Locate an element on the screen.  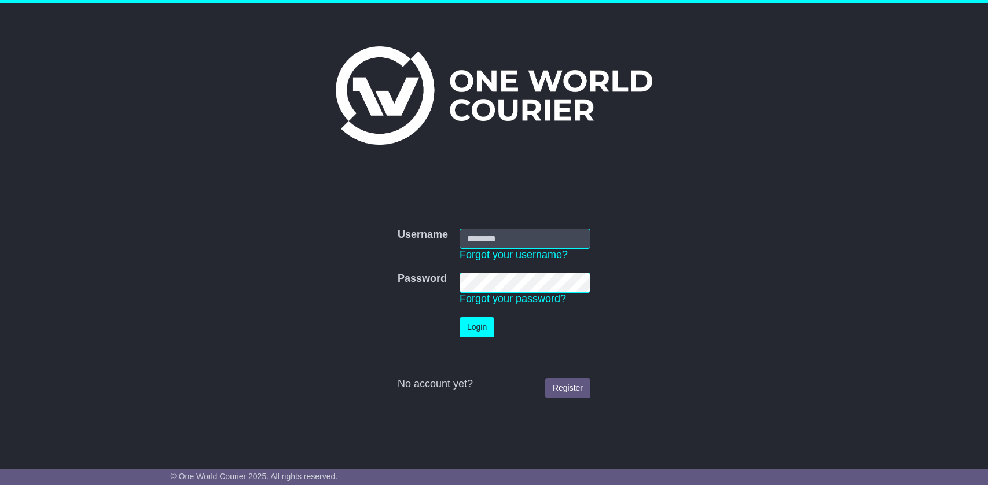
div: No account yet? is located at coordinates (494, 384).